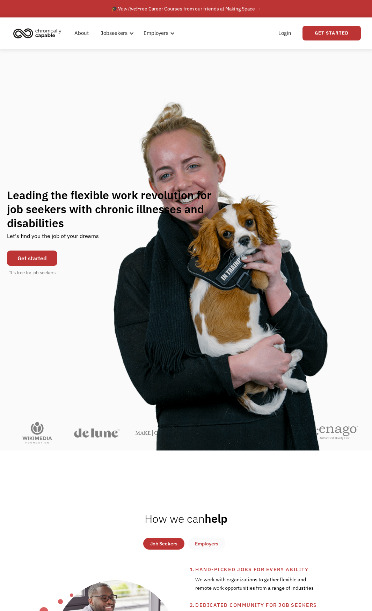 This screenshot has width=372, height=611. What do you see at coordinates (280, 605) in the screenshot?
I see `div: Dedicated community for job seekers` at bounding box center [280, 605].